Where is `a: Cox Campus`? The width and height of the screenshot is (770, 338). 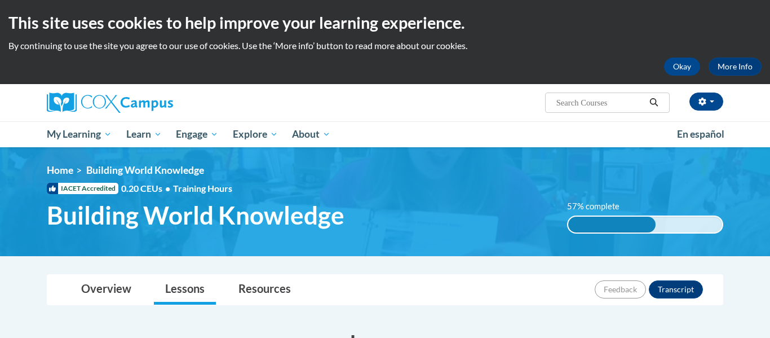
a: Cox Campus is located at coordinates (154, 103).